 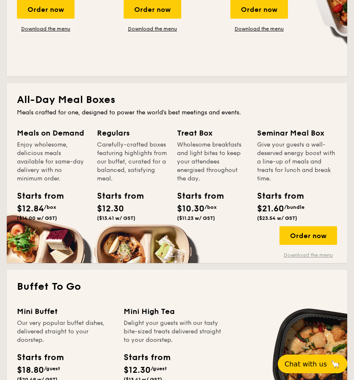 I want to click on span: $18.80, so click(x=31, y=370).